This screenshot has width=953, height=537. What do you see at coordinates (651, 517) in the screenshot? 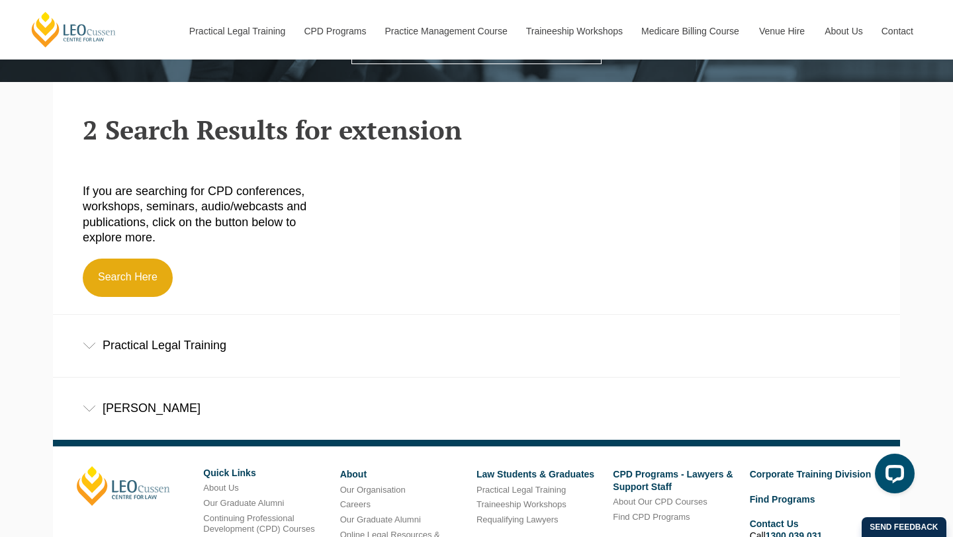
I see `a: Find CPD Programs` at bounding box center [651, 517].